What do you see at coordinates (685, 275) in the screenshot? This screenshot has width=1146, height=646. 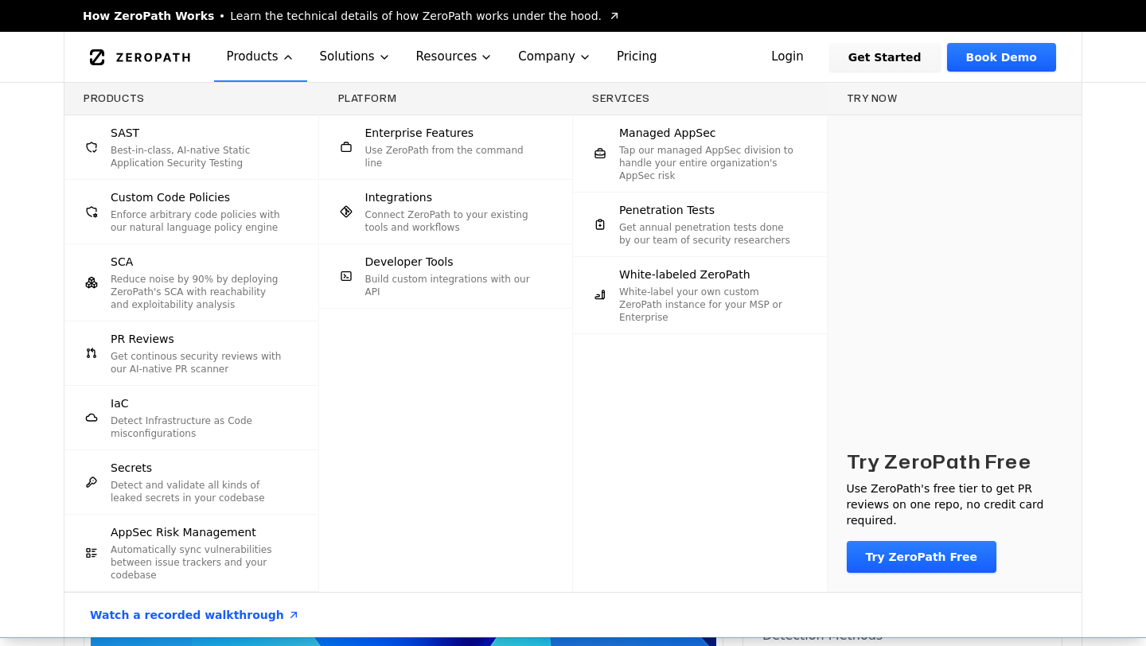 I see `span: White-labeled ZeroPath` at bounding box center [685, 275].